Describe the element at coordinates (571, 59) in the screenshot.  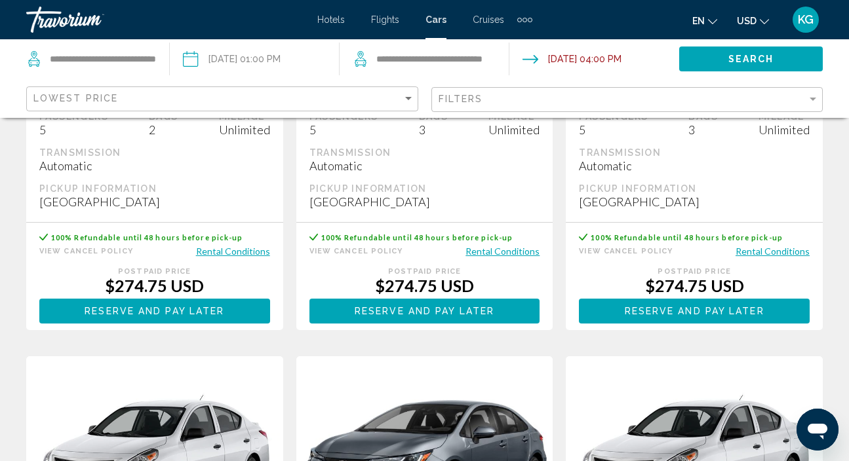
I see `button: Drop-off date: Sep 07, 2025 04:00 PM` at that location.